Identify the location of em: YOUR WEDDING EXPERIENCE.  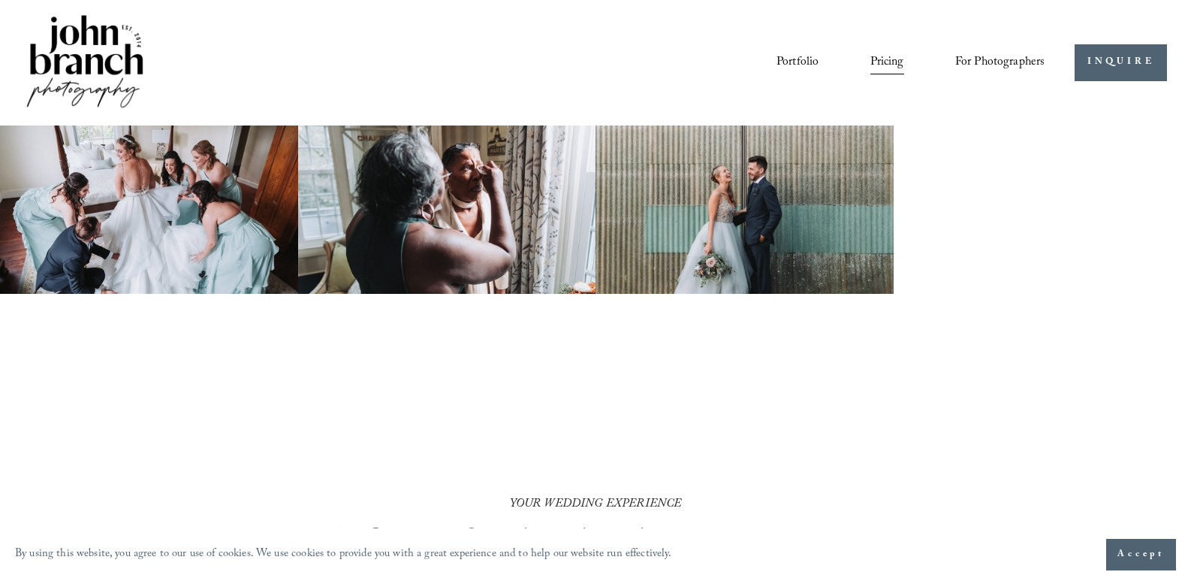
(596, 504).